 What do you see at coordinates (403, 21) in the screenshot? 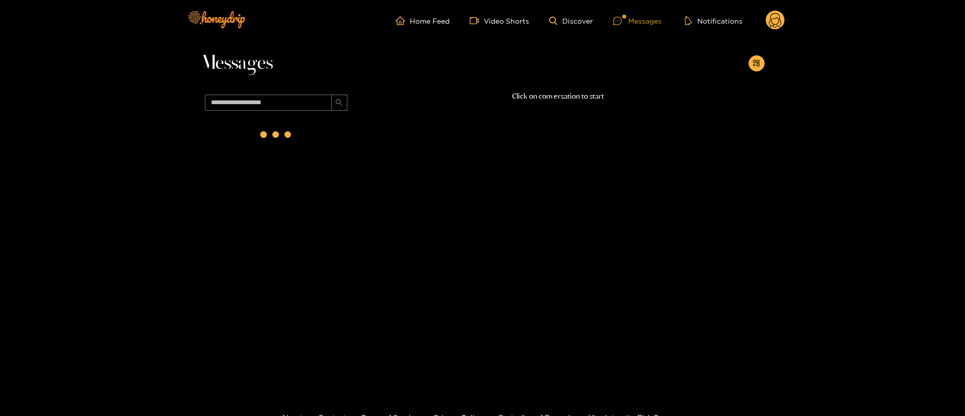
I see `span: home` at bounding box center [403, 21].